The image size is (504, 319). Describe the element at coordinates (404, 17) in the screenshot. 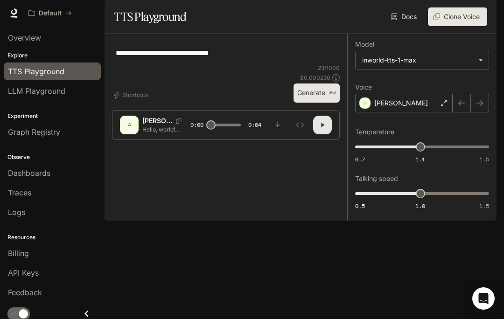

I see `a: Docs` at that location.